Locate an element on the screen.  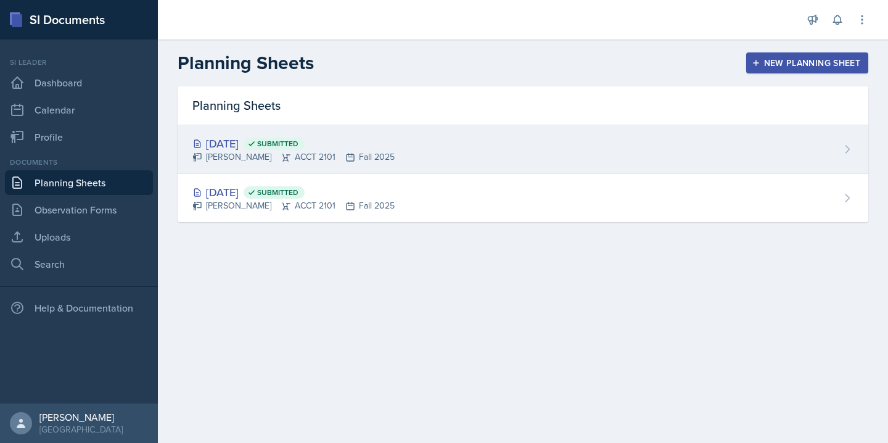
a: Dashboard is located at coordinates (79, 83).